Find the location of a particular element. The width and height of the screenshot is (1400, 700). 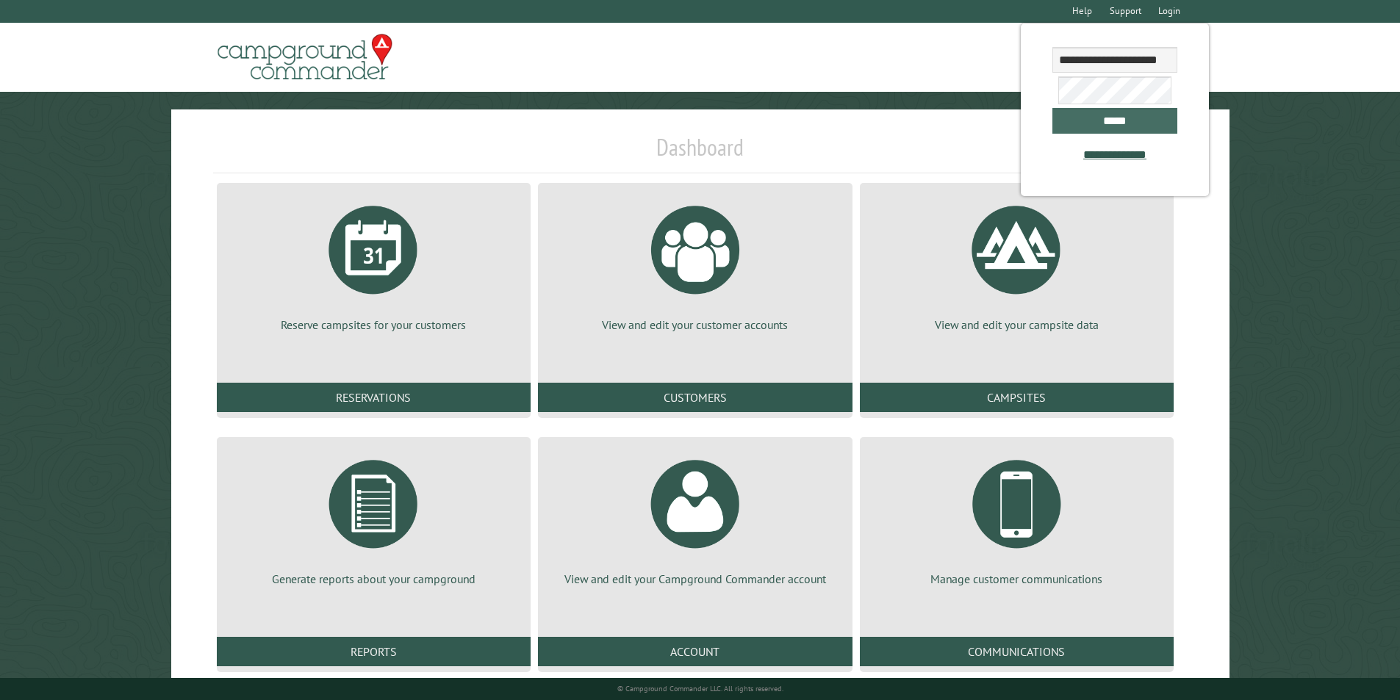

a: Communications is located at coordinates (1016, 652).